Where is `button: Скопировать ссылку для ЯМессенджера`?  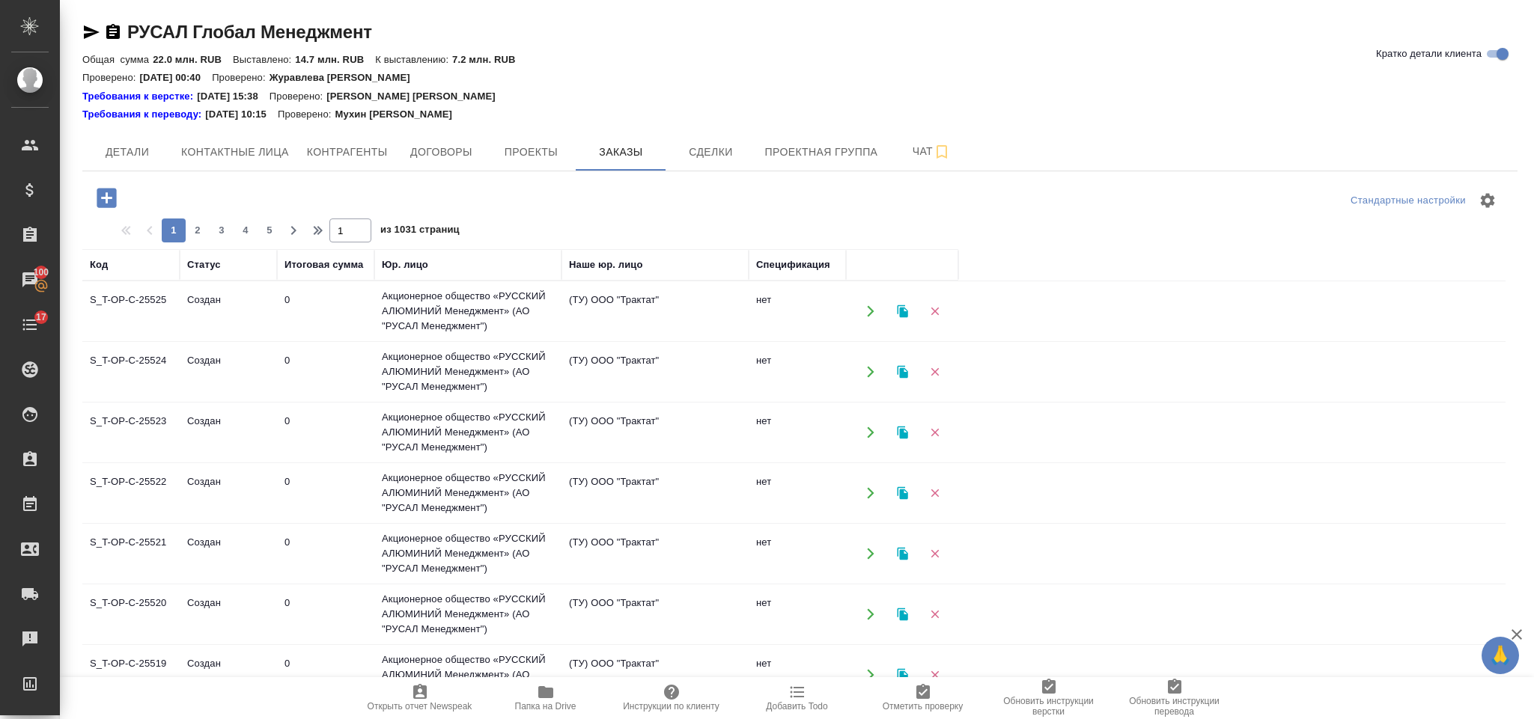 button: Скопировать ссылку для ЯМессенджера is located at coordinates (91, 32).